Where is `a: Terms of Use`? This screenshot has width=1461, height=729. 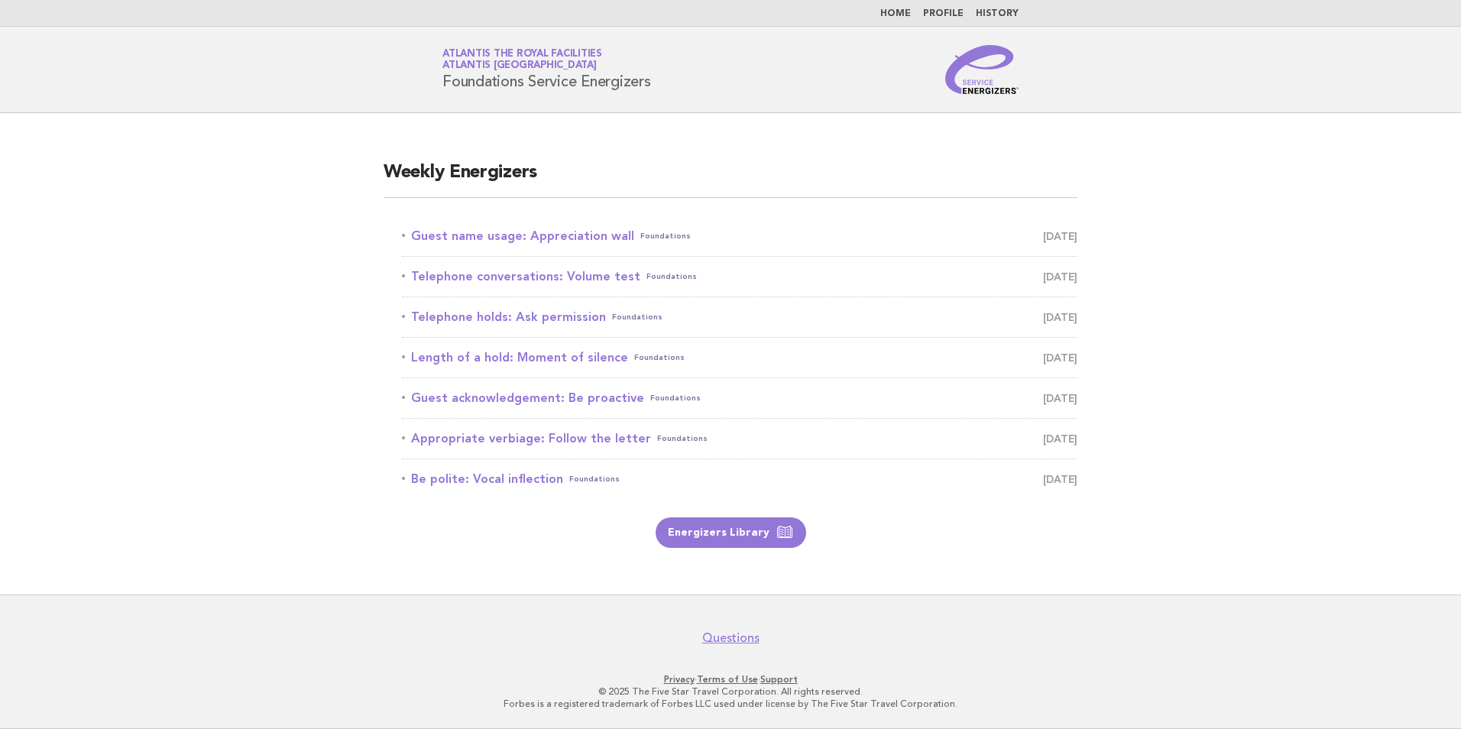 a: Terms of Use is located at coordinates (728, 679).